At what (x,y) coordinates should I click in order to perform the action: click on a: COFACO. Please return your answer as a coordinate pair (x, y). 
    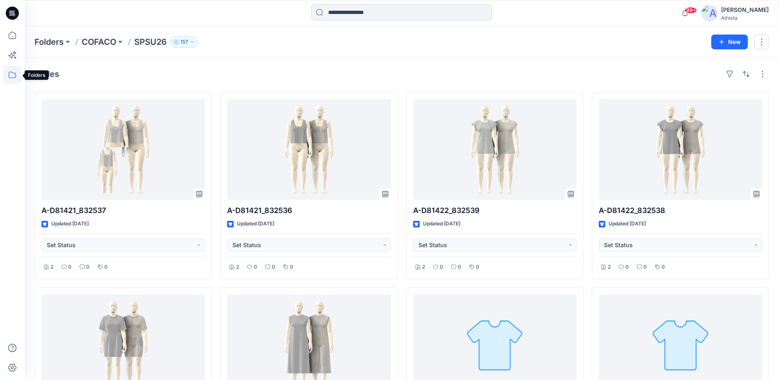
    Looking at the image, I should click on (99, 42).